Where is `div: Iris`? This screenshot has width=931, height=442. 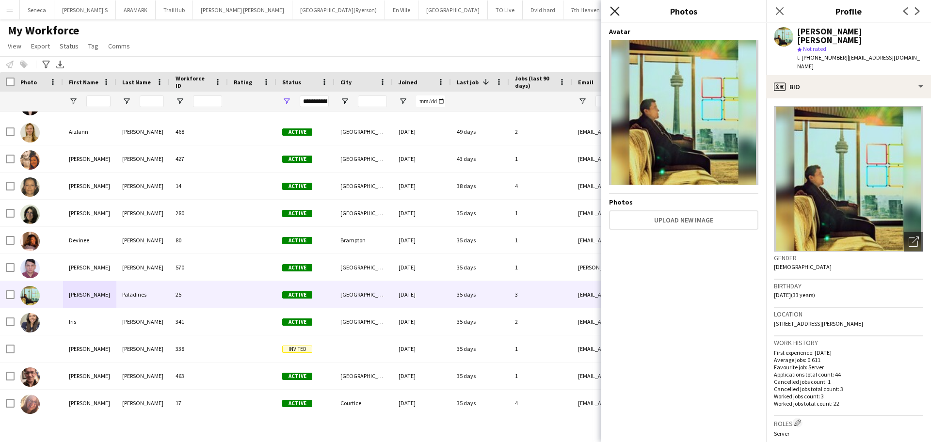 div: Iris is located at coordinates (90, 321).